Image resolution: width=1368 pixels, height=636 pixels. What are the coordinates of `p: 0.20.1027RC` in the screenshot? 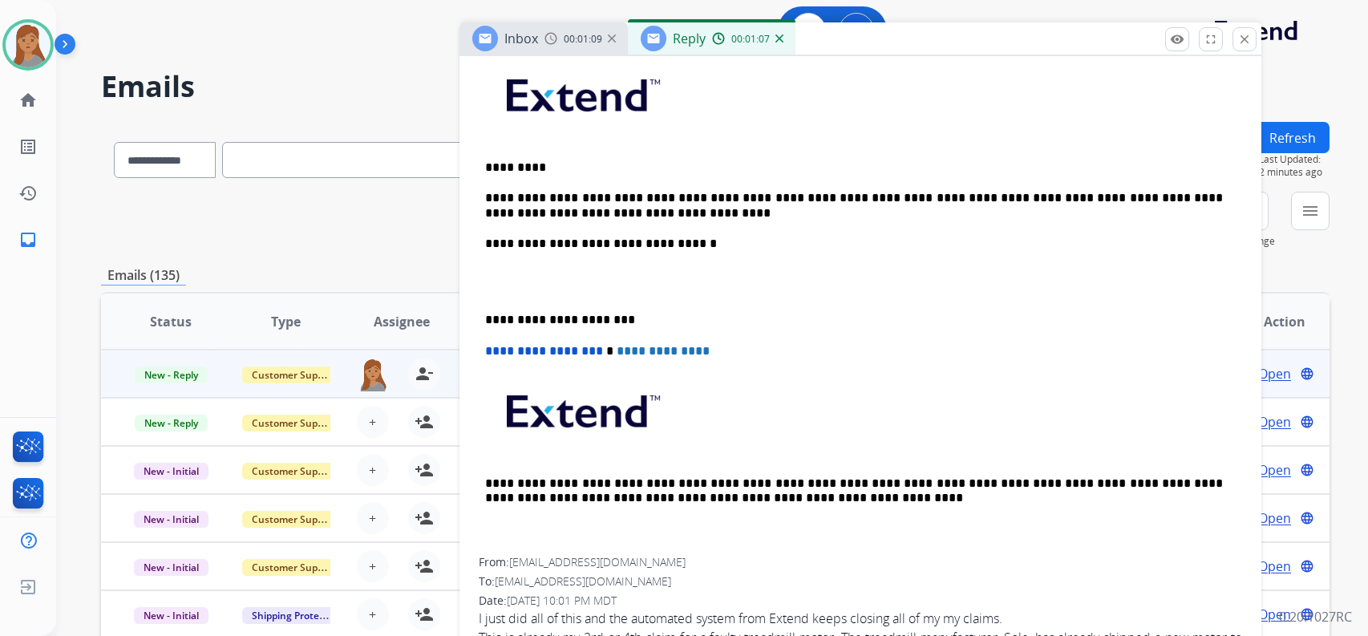 It's located at (1315, 617).